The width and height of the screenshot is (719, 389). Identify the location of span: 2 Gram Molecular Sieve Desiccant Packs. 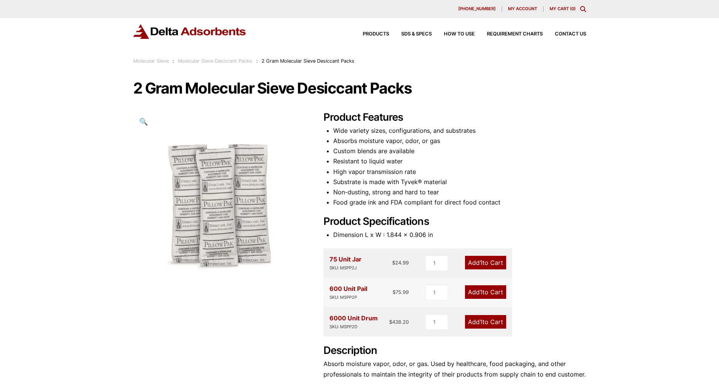
(308, 61).